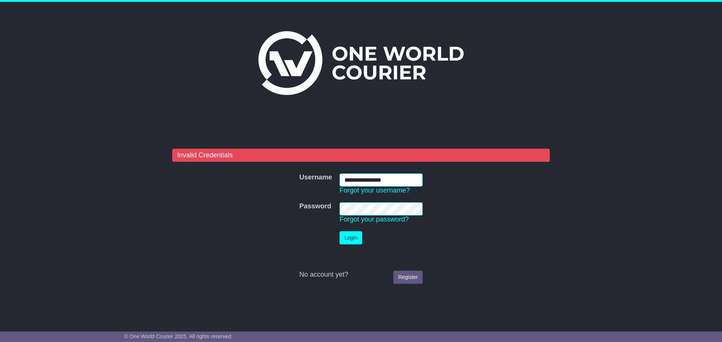 This screenshot has width=722, height=342. What do you see at coordinates (315, 178) in the screenshot?
I see `label: Username` at bounding box center [315, 178].